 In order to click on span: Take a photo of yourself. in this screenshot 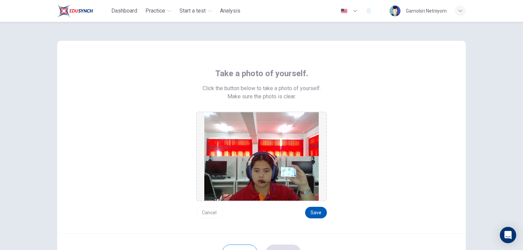, I will do `click(261, 73)`.